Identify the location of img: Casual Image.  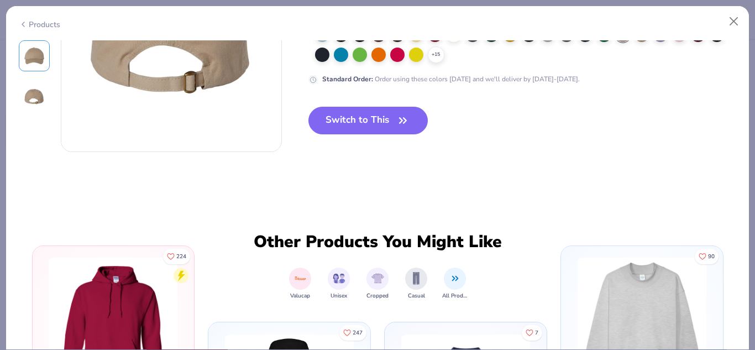
(416, 278).